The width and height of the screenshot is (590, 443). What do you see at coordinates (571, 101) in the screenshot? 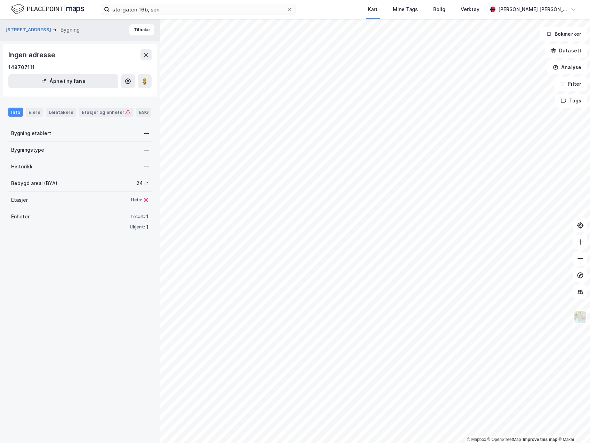
I see `button: Tags` at bounding box center [571, 101].